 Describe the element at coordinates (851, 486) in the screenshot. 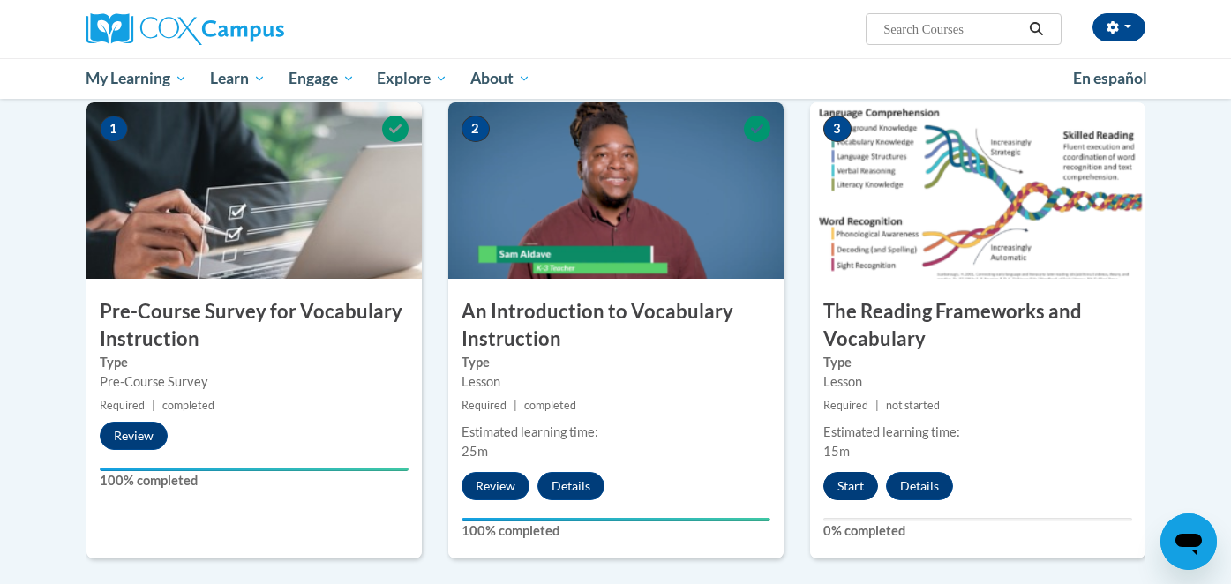

I see `button: Start` at that location.